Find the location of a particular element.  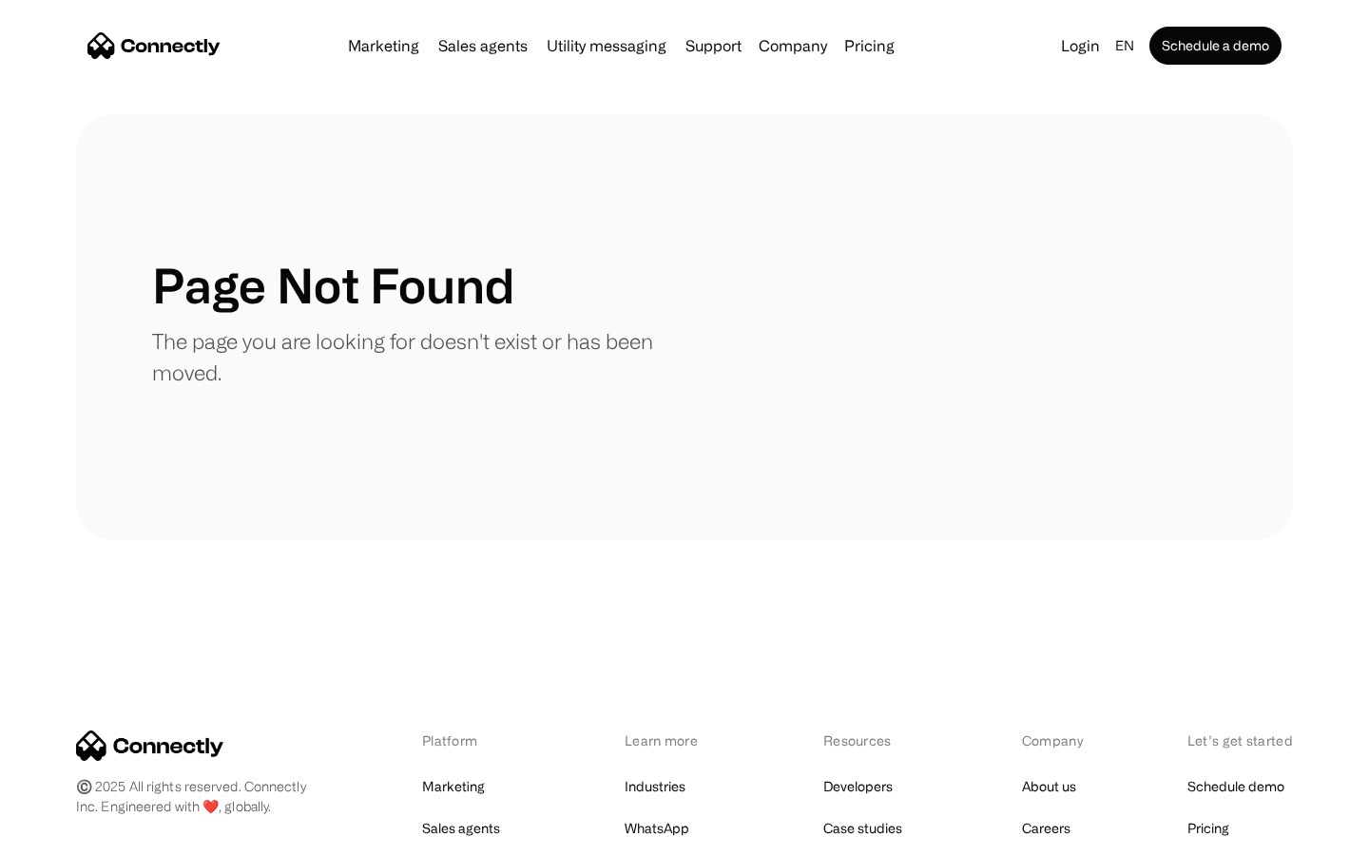

a: Utility messaging is located at coordinates (607, 46).